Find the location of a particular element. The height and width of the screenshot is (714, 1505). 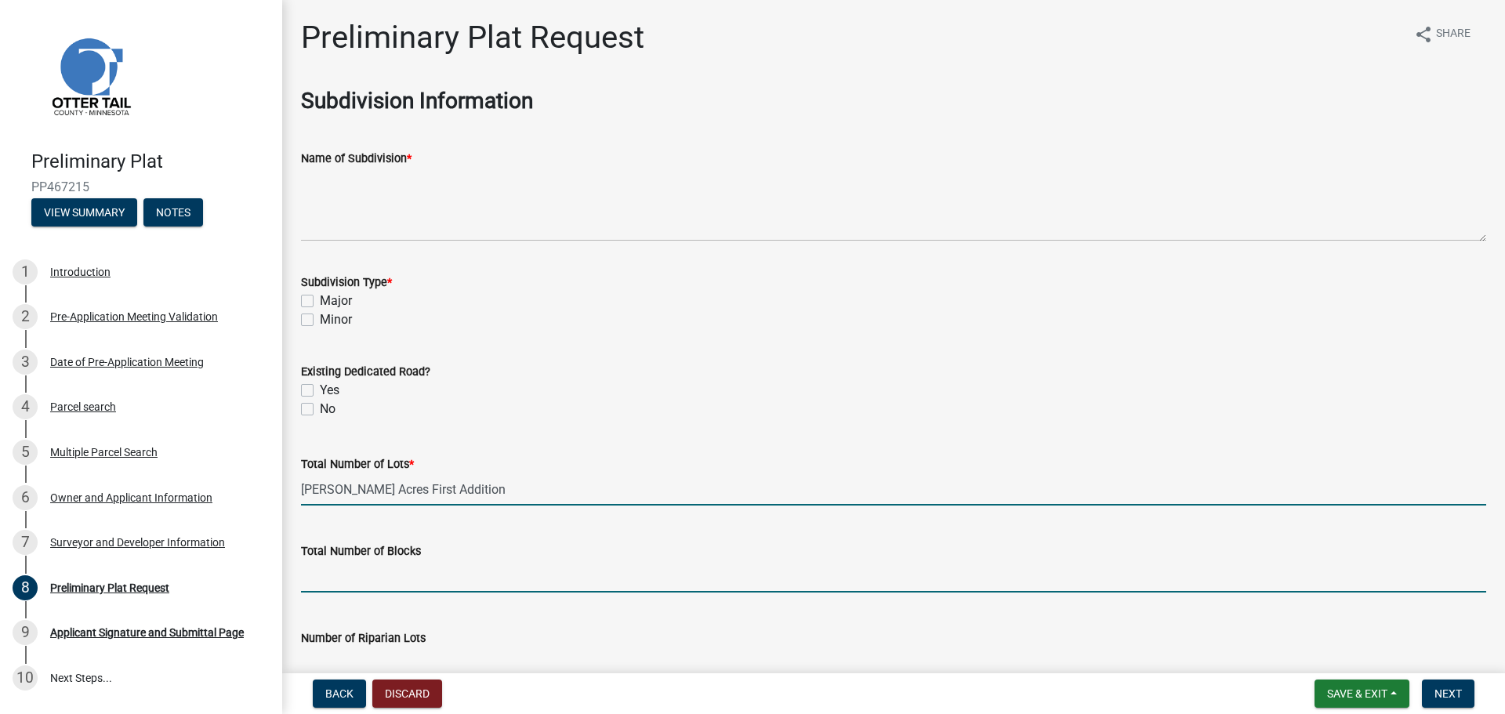

div: 9 is located at coordinates (25, 632).